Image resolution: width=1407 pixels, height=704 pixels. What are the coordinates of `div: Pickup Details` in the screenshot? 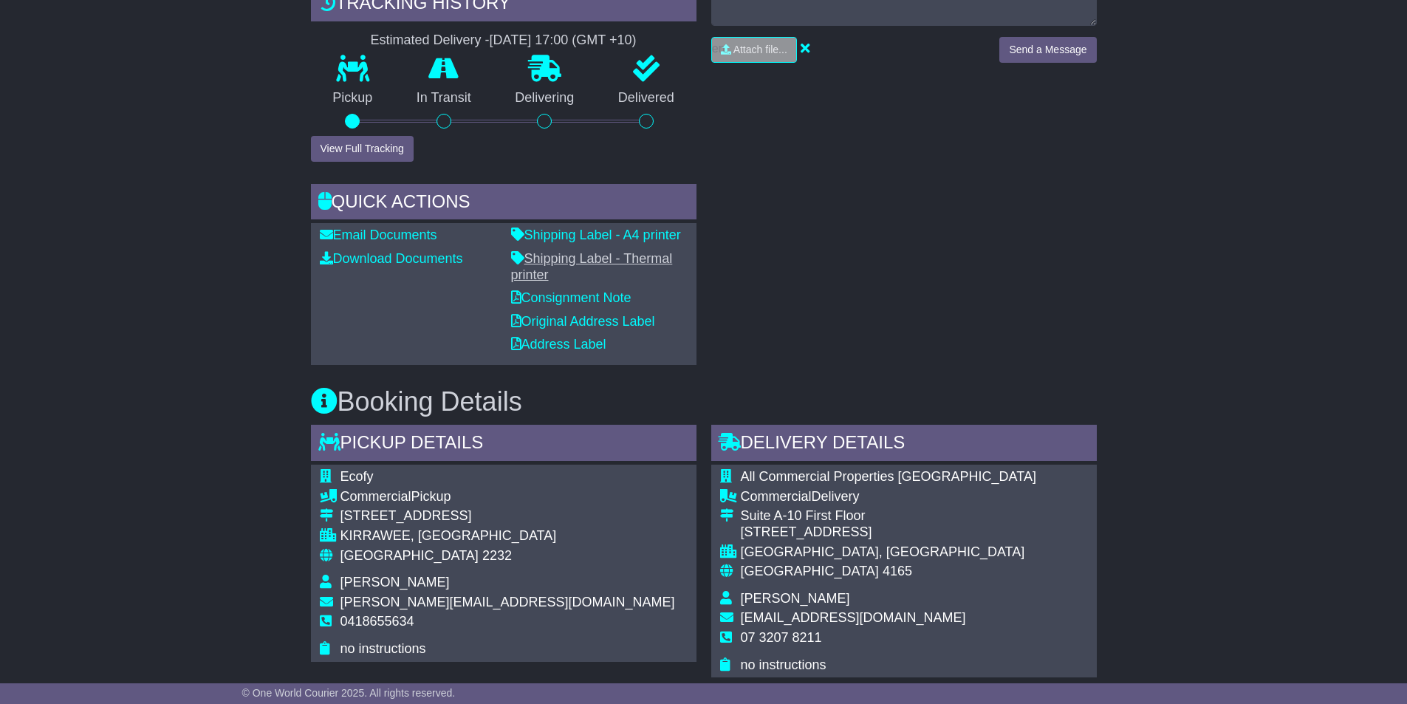 It's located at (504, 445).